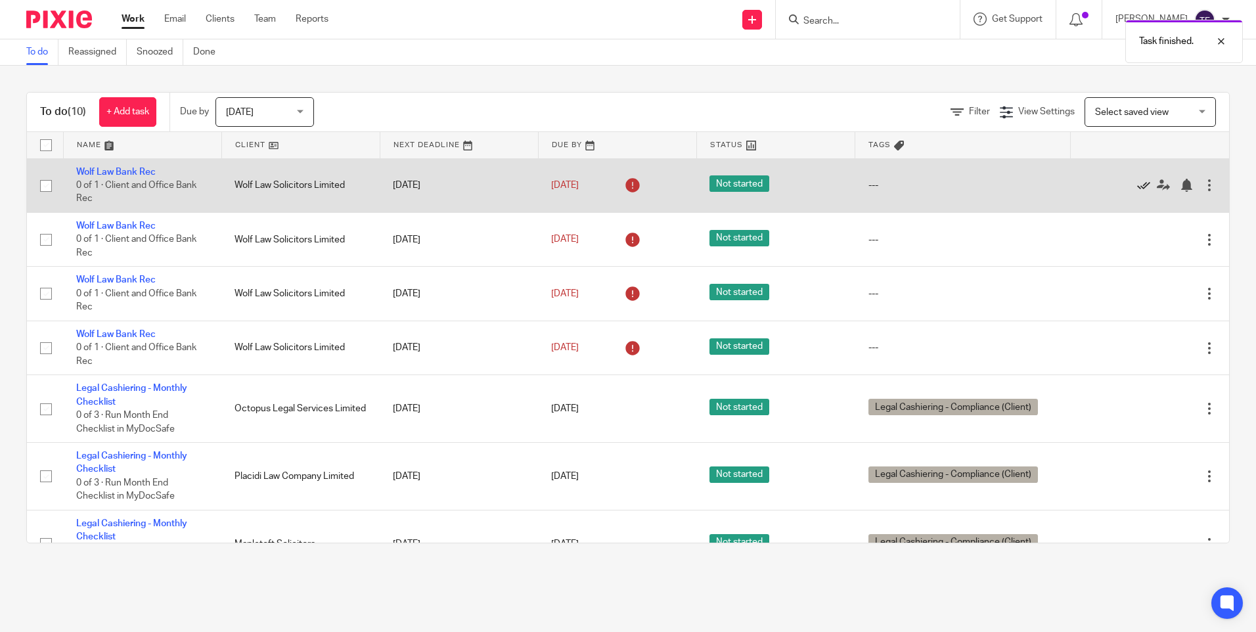 The width and height of the screenshot is (1256, 632). Describe the element at coordinates (300, 476) in the screenshot. I see `td: Placidi Law Company Limited` at that location.